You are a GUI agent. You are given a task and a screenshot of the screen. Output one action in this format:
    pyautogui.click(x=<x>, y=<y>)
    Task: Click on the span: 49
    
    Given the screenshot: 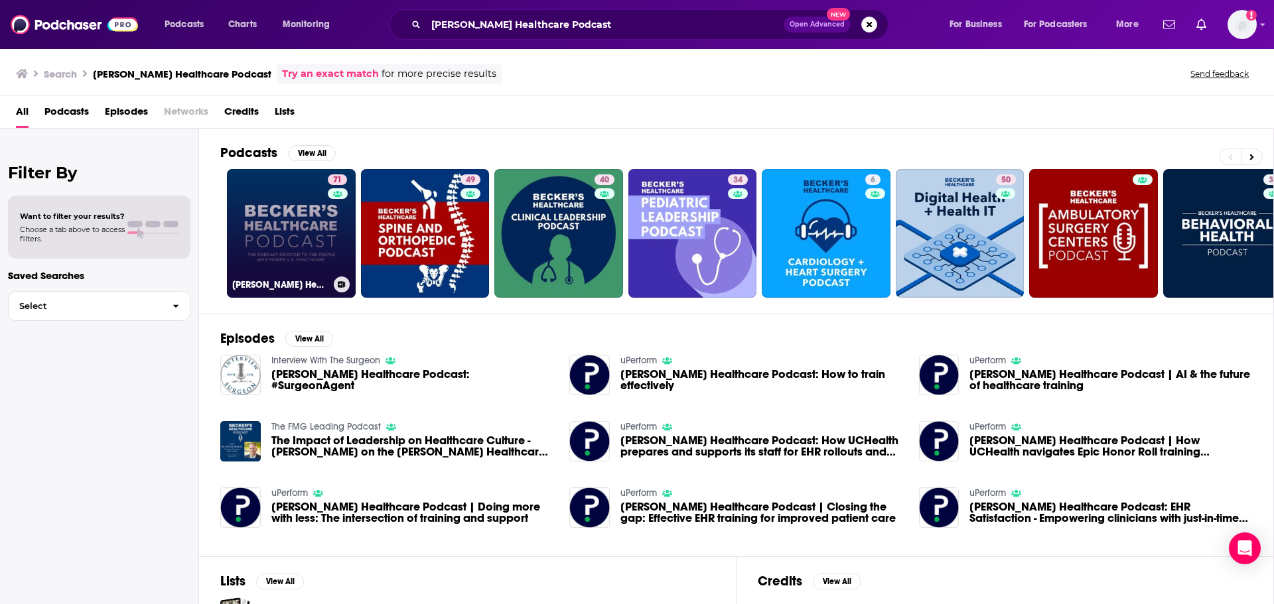 What is the action you would take?
    pyautogui.click(x=470, y=180)
    